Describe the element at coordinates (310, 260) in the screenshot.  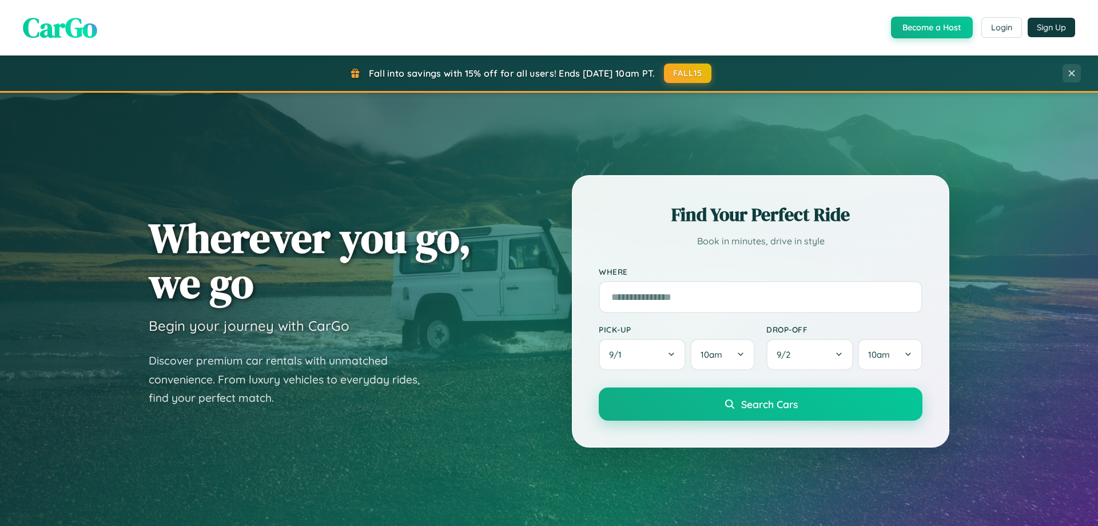
I see `h1: Wherever you go, we go` at that location.